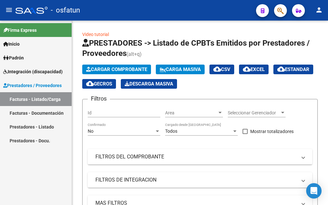  I want to click on button: Descarga Masiva, so click(149, 84).